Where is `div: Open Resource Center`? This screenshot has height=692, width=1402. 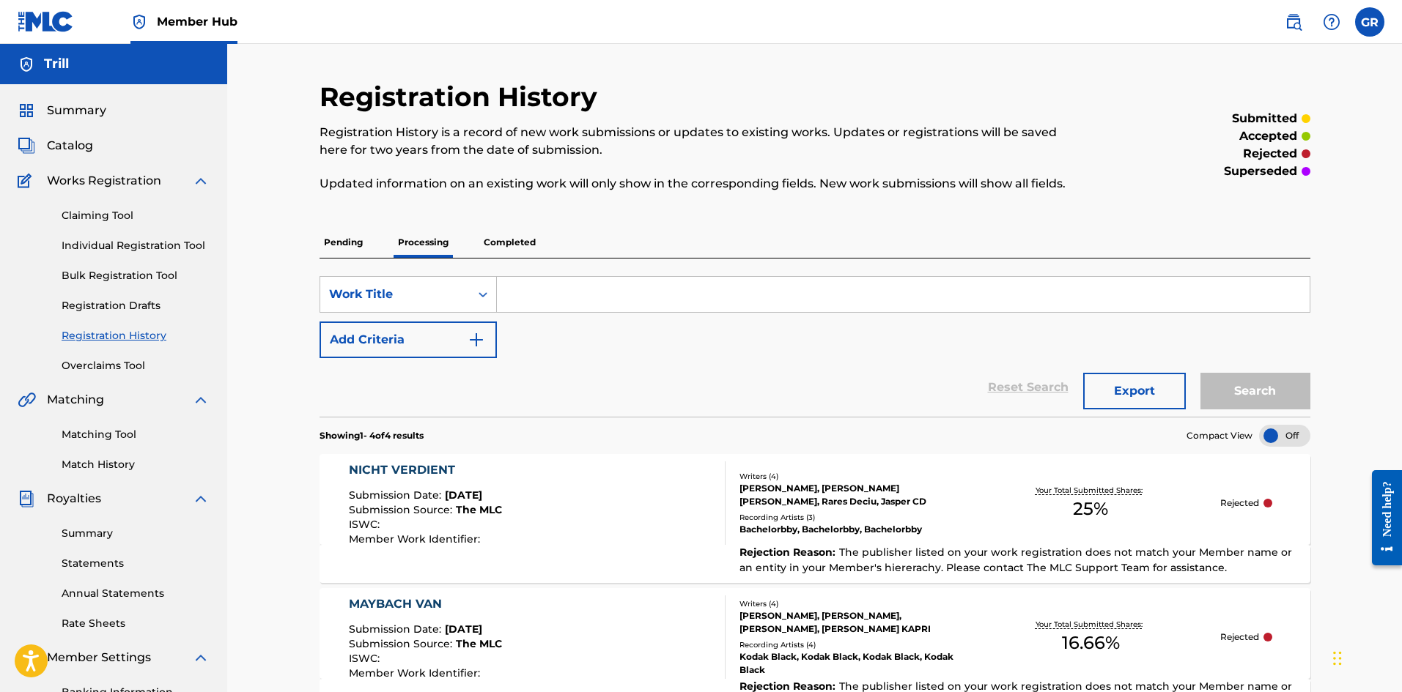
div: Open Resource Center is located at coordinates (26, 59).